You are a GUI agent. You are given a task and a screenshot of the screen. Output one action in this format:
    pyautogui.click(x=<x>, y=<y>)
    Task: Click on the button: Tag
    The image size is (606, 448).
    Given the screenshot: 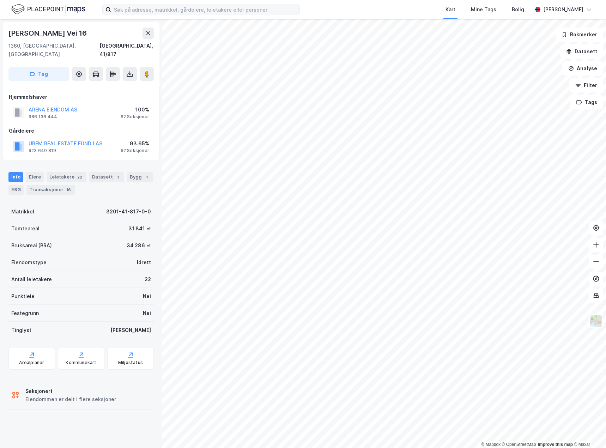 What is the action you would take?
    pyautogui.click(x=39, y=74)
    